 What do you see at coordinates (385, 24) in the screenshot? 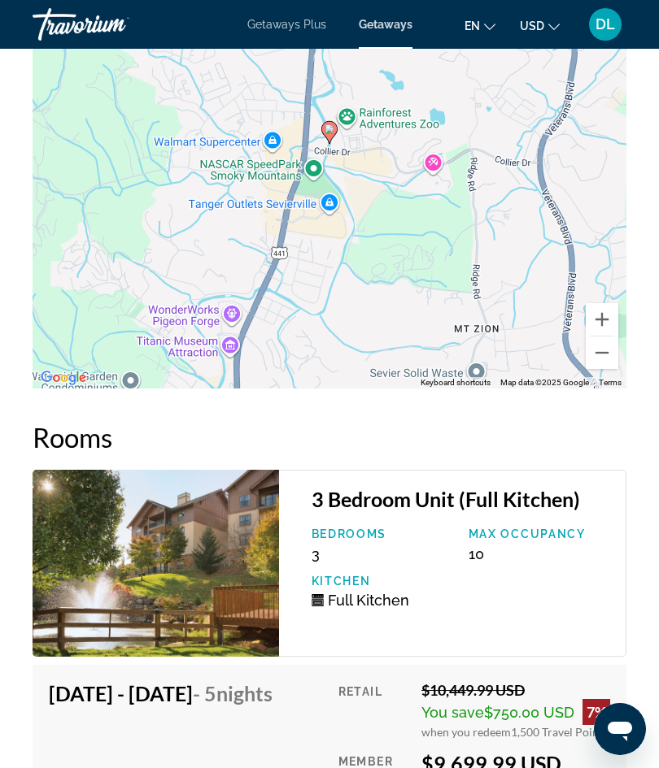
I see `span: Getaways` at bounding box center [385, 24].